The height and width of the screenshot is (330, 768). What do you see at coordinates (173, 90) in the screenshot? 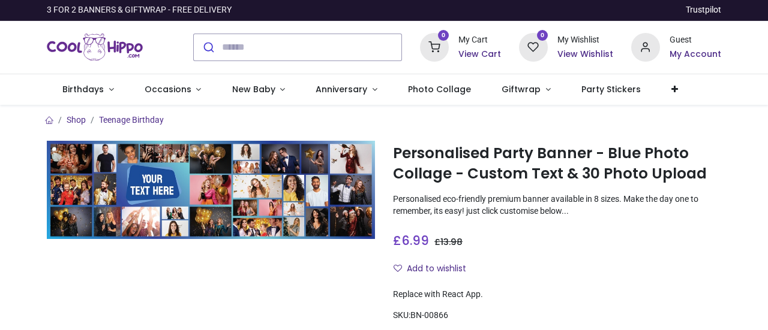
I see `a: Occasions` at bounding box center [173, 90].